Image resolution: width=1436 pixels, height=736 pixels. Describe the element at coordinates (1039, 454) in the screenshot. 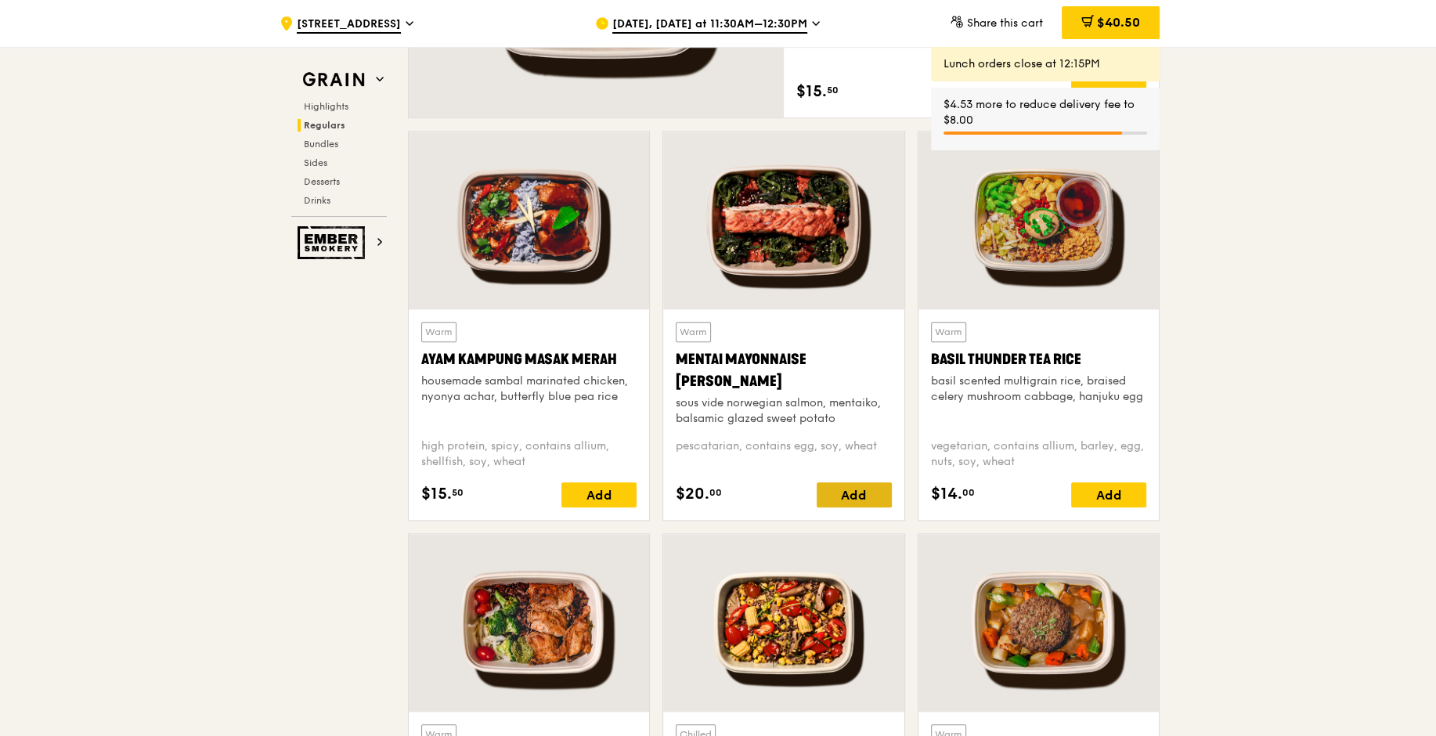

I see `div: vegetarian, contains allium, barley, egg, nuts, soy, wheat` at that location.